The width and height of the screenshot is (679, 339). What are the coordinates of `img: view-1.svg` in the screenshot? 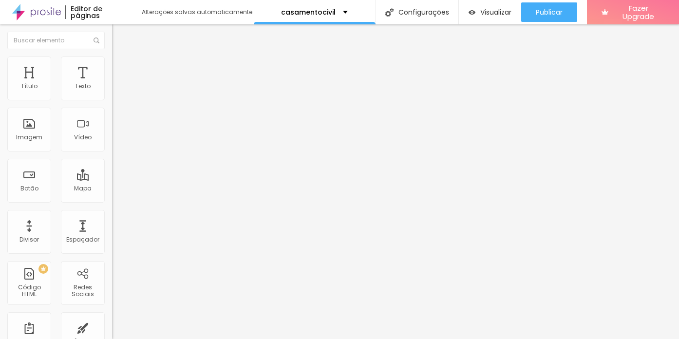 It's located at (472, 12).